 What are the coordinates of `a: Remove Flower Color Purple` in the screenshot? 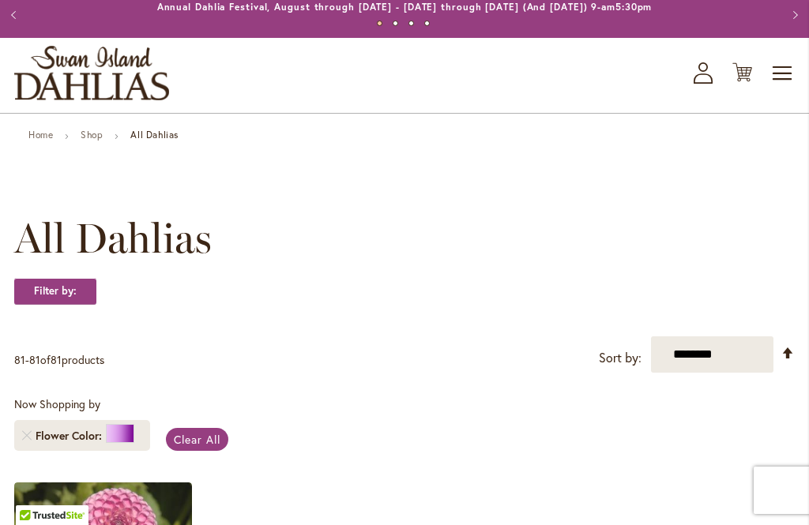 It's located at (27, 436).